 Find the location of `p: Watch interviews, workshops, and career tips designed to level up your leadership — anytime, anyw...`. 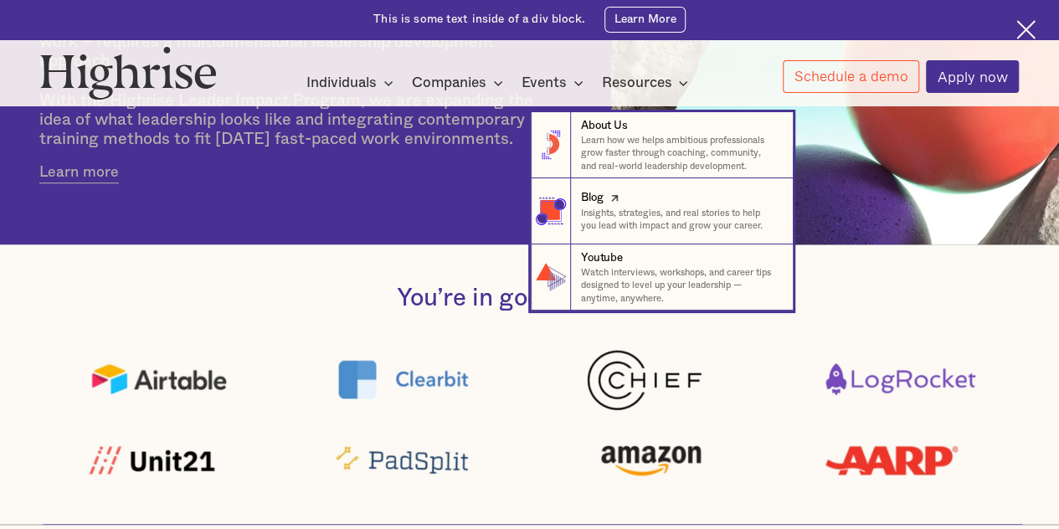

p: Watch interviews, workshops, and career tips designed to level up your leadership — anytime, anyw... is located at coordinates (679, 285).